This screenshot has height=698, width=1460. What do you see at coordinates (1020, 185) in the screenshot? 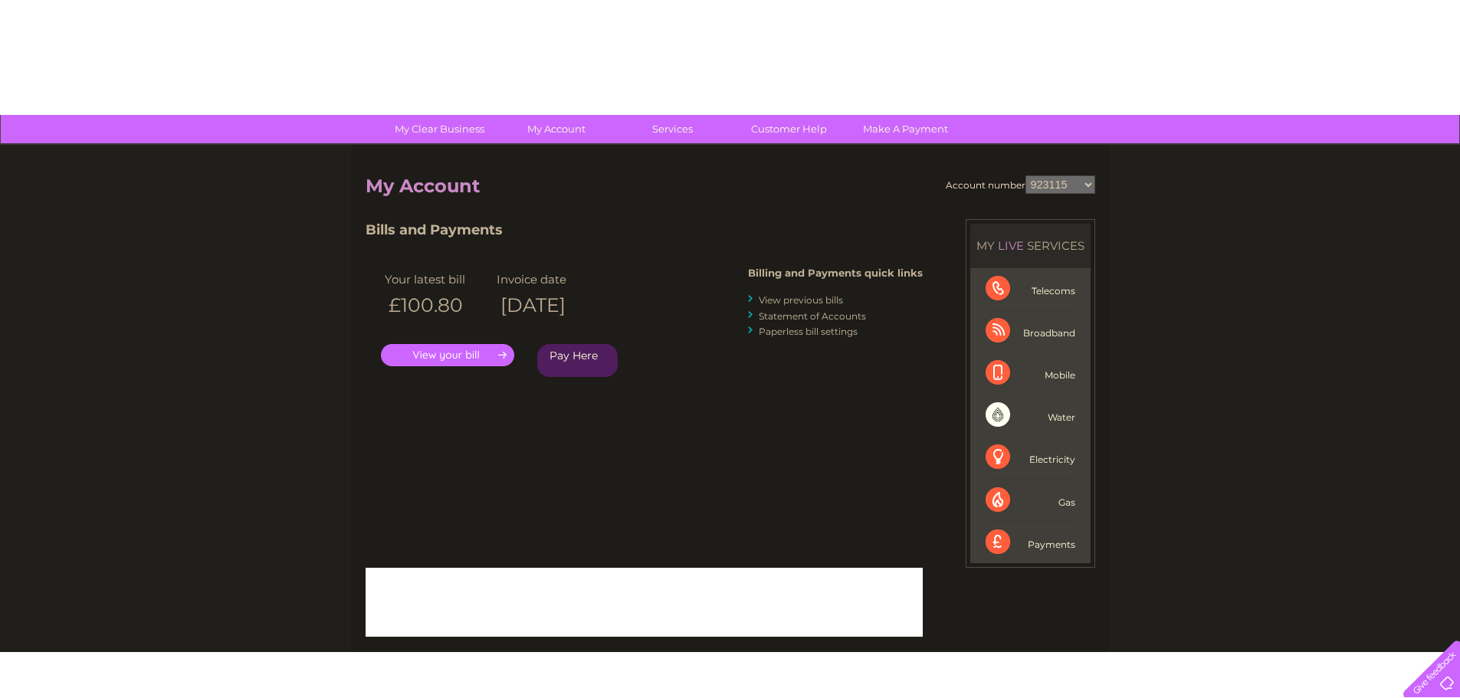
I see `div: Account number` at bounding box center [1020, 185].